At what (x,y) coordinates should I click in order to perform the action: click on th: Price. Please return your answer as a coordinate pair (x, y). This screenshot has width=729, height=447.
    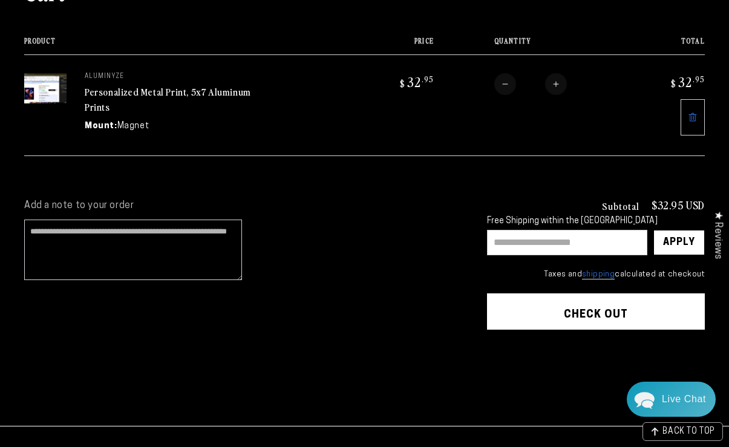
    Looking at the image, I should click on (395, 45).